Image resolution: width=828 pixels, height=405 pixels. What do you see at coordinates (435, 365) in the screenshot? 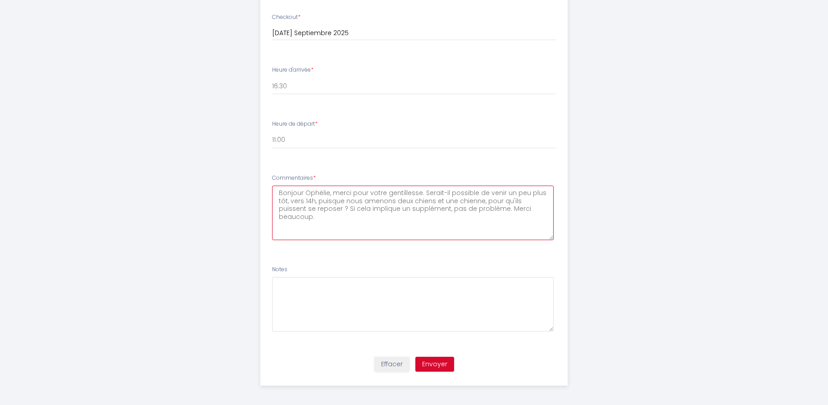
I see `button: Envoyer` at bounding box center [435, 365].